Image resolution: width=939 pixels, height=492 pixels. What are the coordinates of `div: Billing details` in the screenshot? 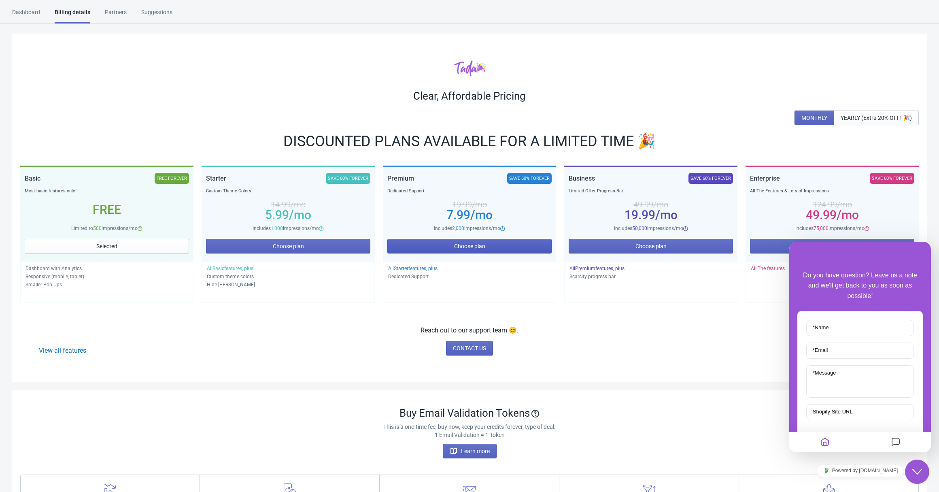 It's located at (72, 16).